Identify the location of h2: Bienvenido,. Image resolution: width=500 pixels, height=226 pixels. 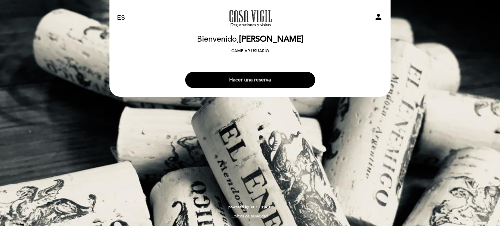
(250, 40).